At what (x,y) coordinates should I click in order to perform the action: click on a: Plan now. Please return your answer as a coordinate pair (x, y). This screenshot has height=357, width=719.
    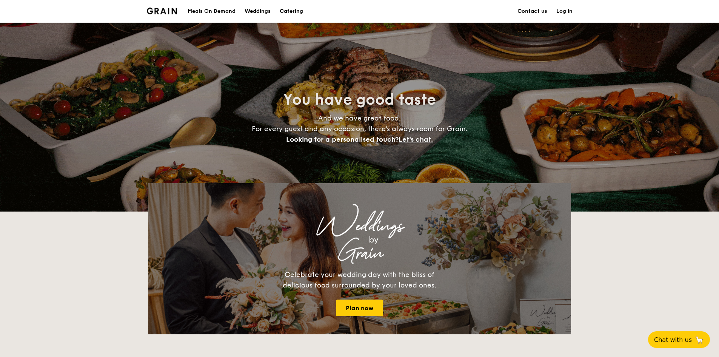
    Looking at the image, I should click on (360, 308).